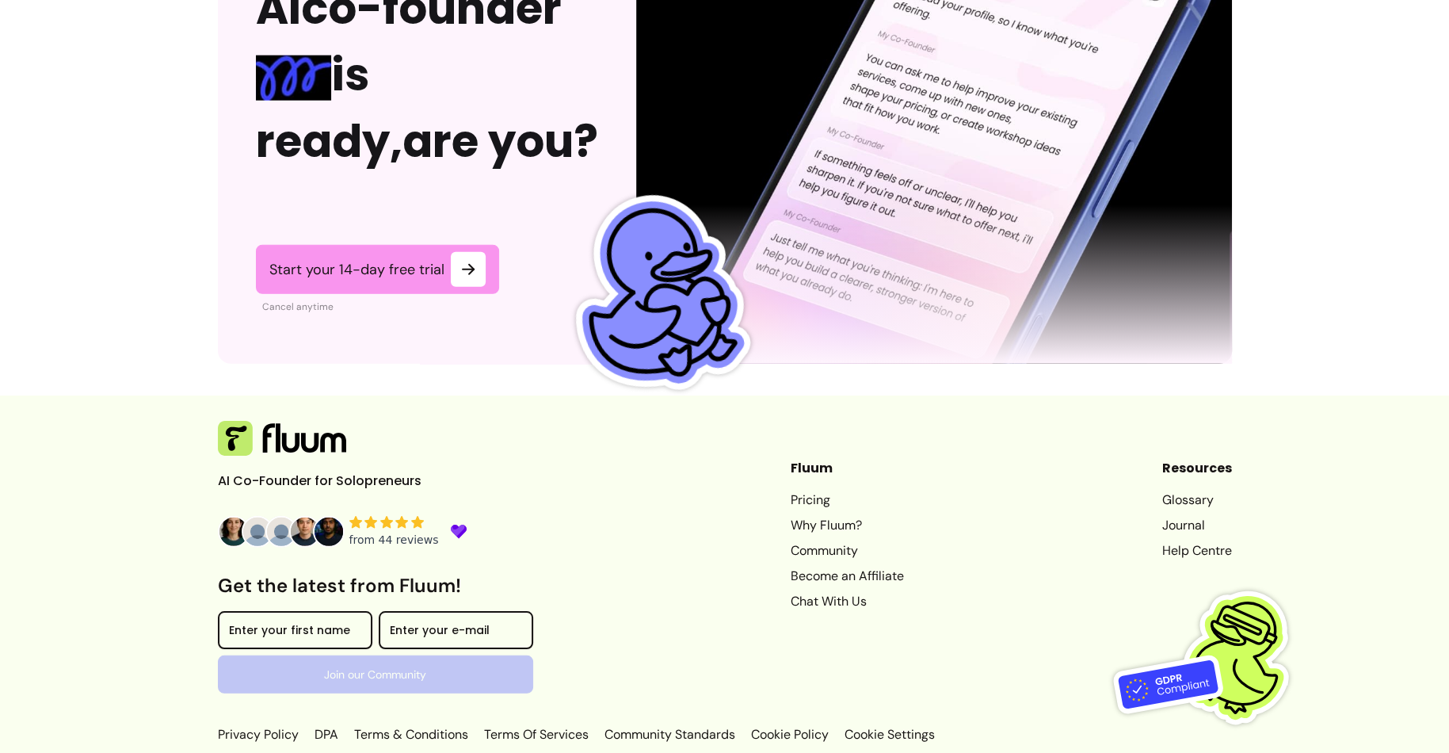 The height and width of the screenshot is (753, 1449). I want to click on span: are you?, so click(500, 141).